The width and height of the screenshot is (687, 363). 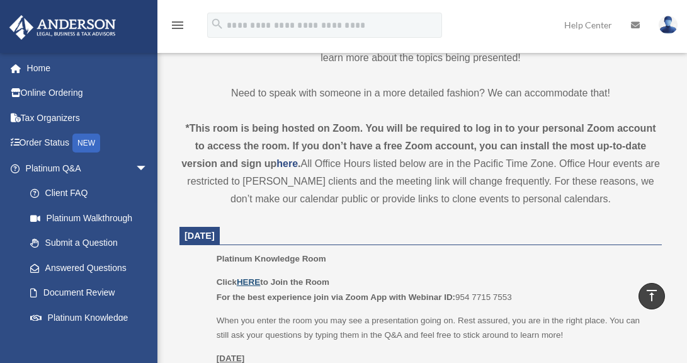 What do you see at coordinates (652, 295) in the screenshot?
I see `i: vertical_align_top` at bounding box center [652, 295].